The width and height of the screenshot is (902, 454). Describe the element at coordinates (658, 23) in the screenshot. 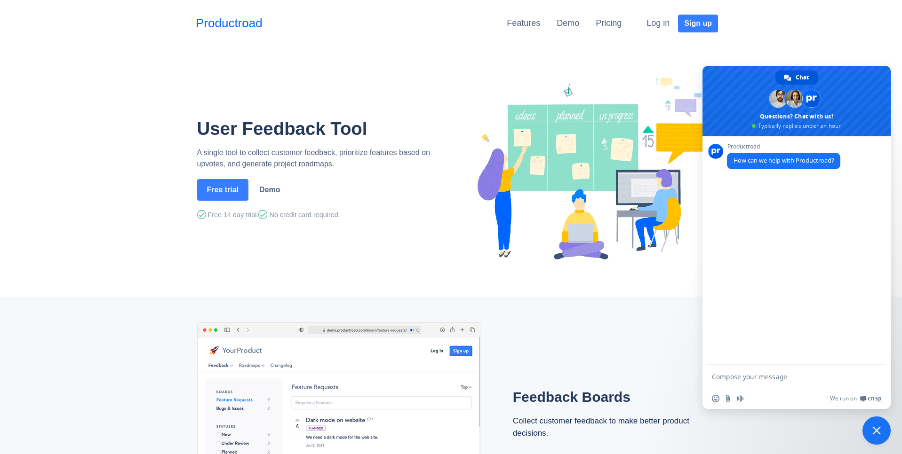

I see `button: Log in` at that location.